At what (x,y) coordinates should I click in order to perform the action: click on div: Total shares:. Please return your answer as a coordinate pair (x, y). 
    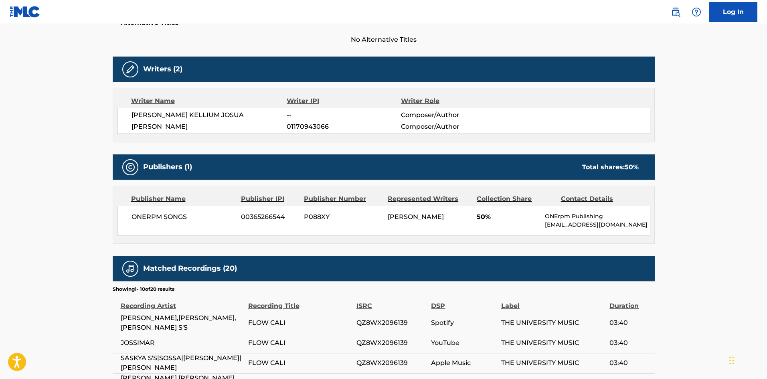
    Looking at the image, I should click on (610, 167).